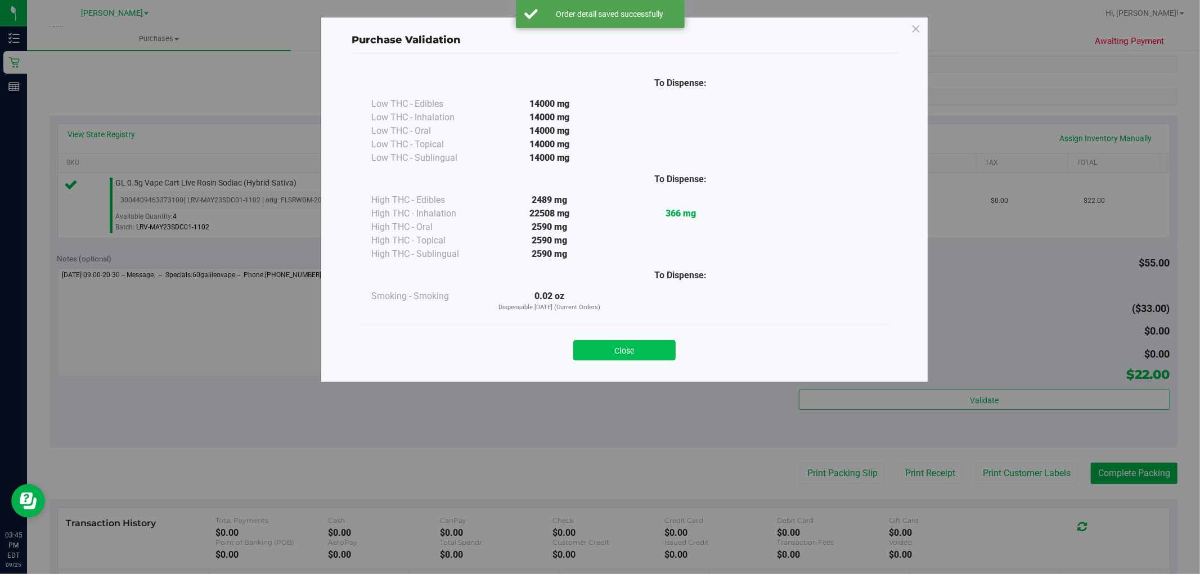 Image resolution: width=1200 pixels, height=574 pixels. I want to click on div: Smoking - Smoking, so click(428, 296).